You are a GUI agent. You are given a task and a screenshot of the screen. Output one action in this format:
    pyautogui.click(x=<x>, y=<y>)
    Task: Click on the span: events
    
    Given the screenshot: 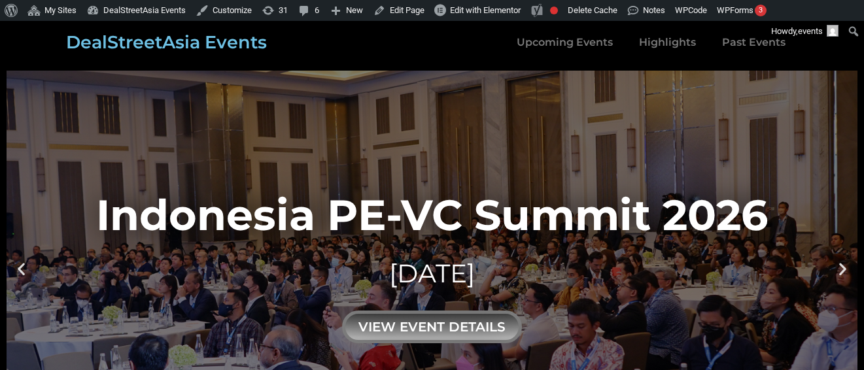 What is the action you would take?
    pyautogui.click(x=811, y=31)
    